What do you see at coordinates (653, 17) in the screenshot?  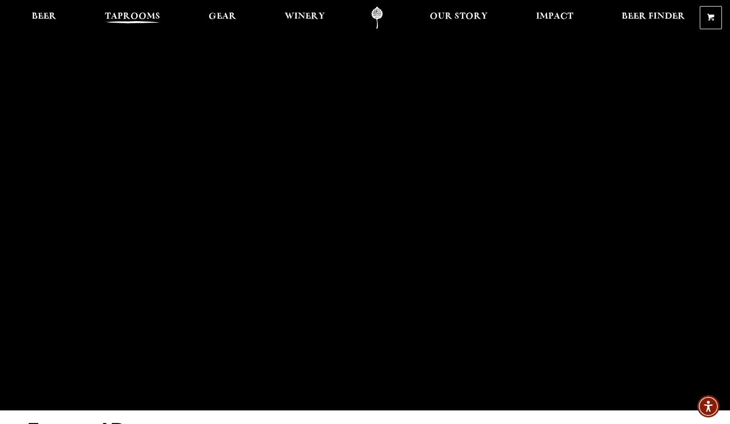 I see `span: Beer Finder` at bounding box center [653, 17].